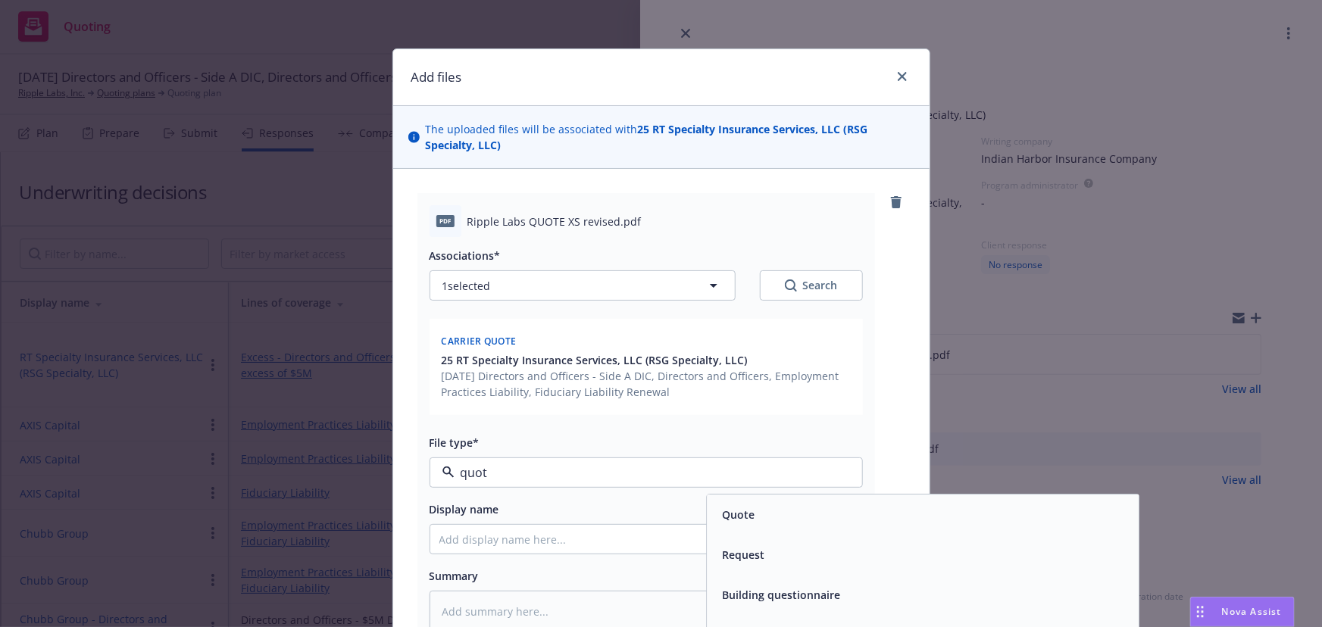 The width and height of the screenshot is (1322, 627). I want to click on span: 25 RT Specialty Insurance Services, LLC (RSG Specialty, LLC), so click(595, 360).